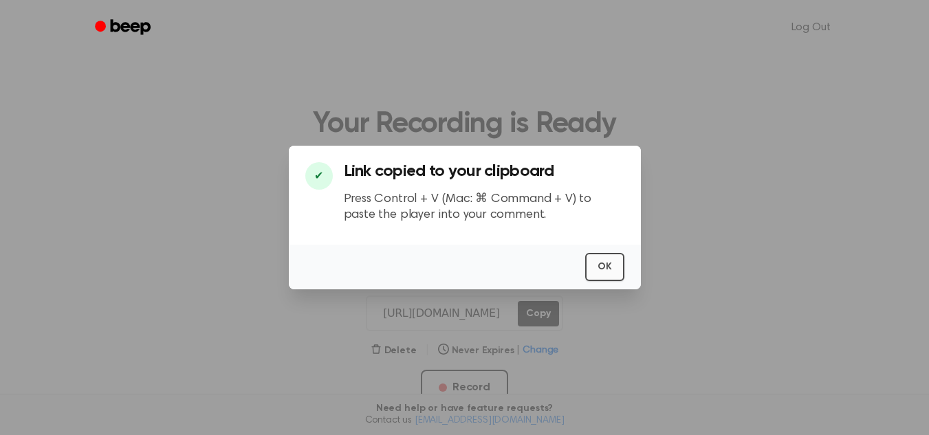 This screenshot has width=929, height=435. What do you see at coordinates (811, 28) in the screenshot?
I see `a: Log Out` at bounding box center [811, 28].